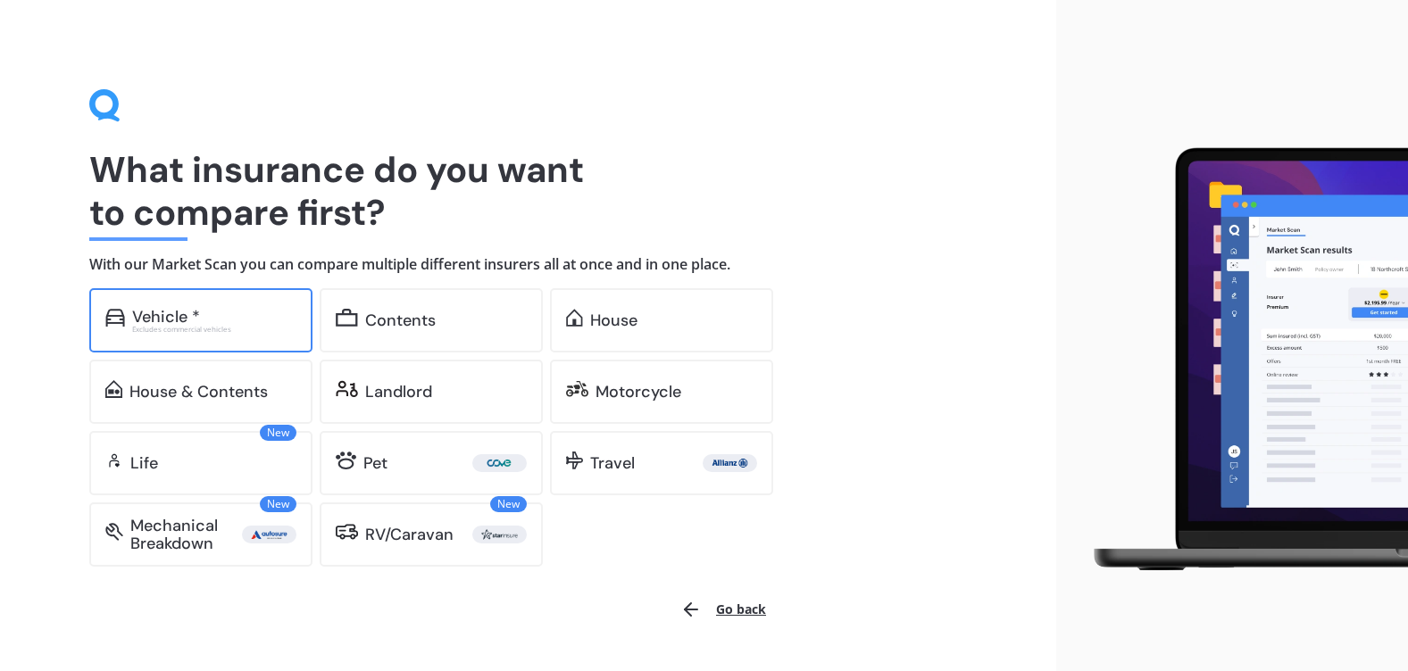  I want to click on img: landlord.470ea2398dcb263567d0.svg, so click(346, 389).